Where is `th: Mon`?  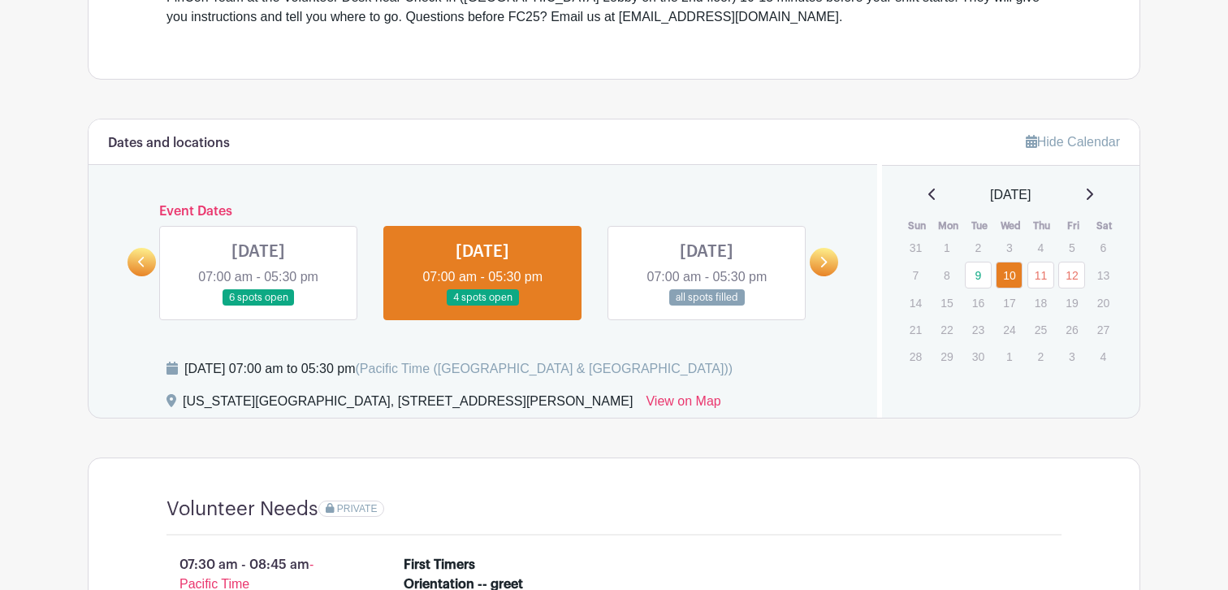
th: Mon is located at coordinates (948, 226).